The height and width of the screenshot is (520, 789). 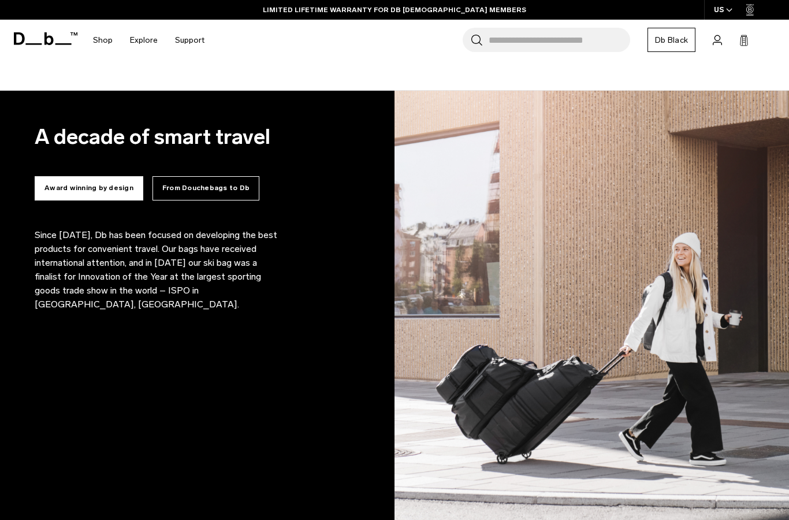 What do you see at coordinates (89, 188) in the screenshot?
I see `button: Award winning by design` at bounding box center [89, 188].